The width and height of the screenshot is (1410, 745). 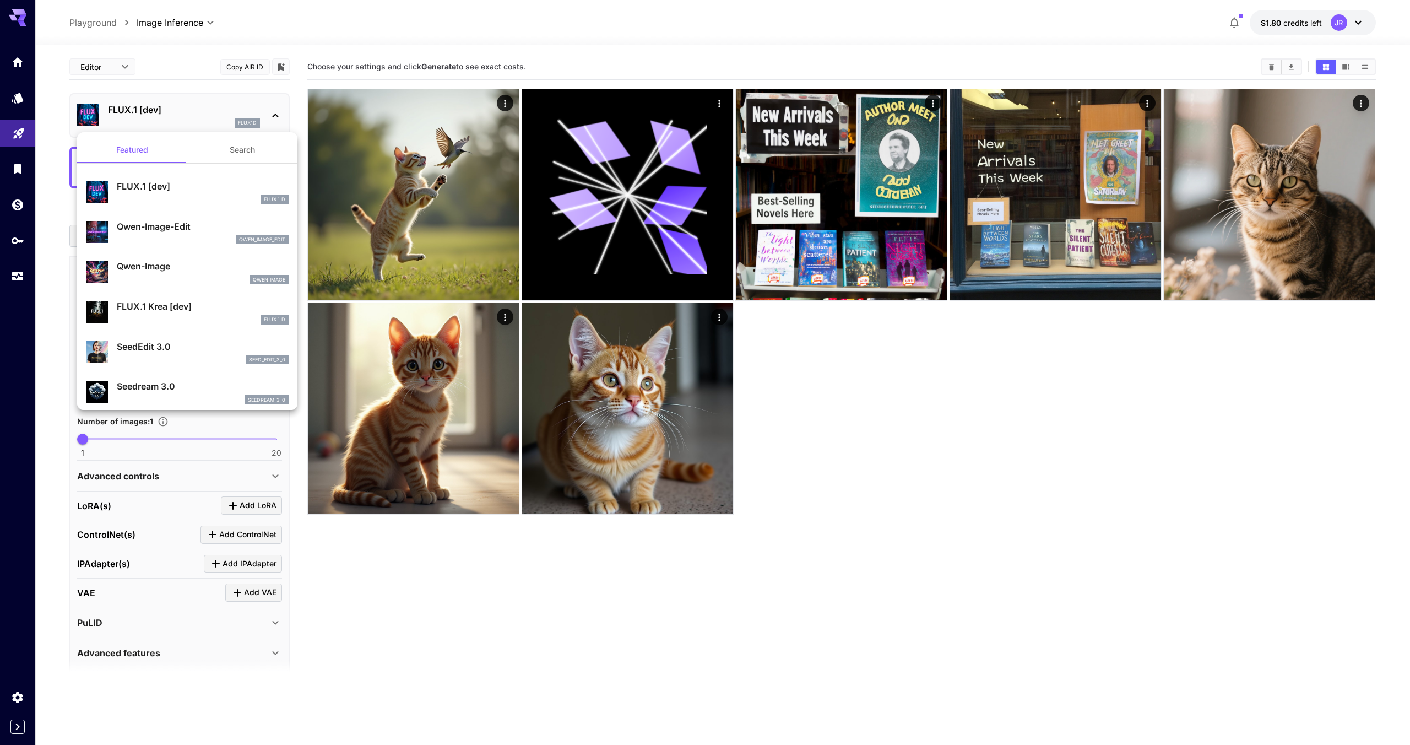 I want to click on div: Seedream 3.0seedream_3_0, so click(x=187, y=392).